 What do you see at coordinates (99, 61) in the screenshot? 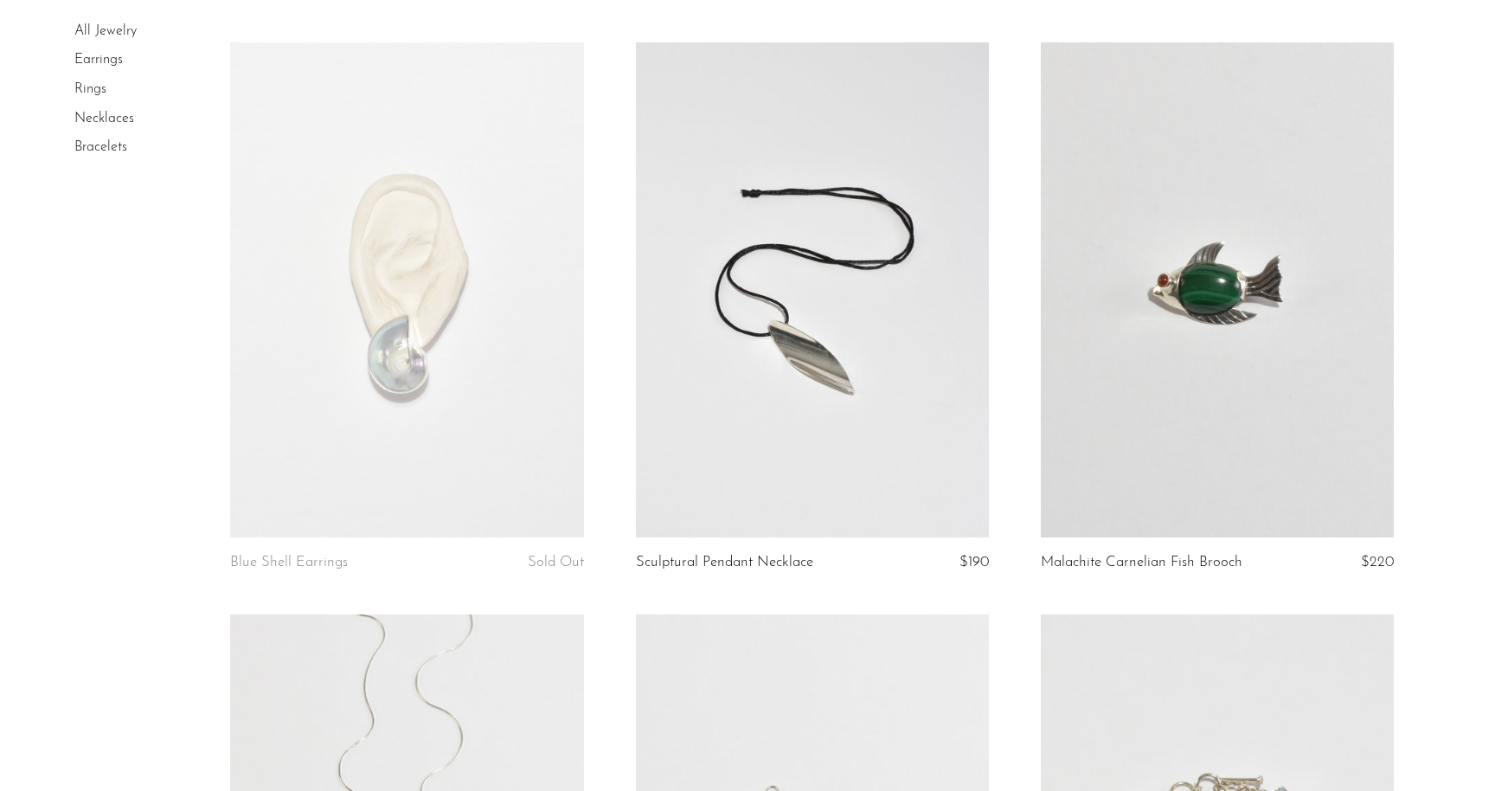
I see `a: Earrings` at bounding box center [99, 61].